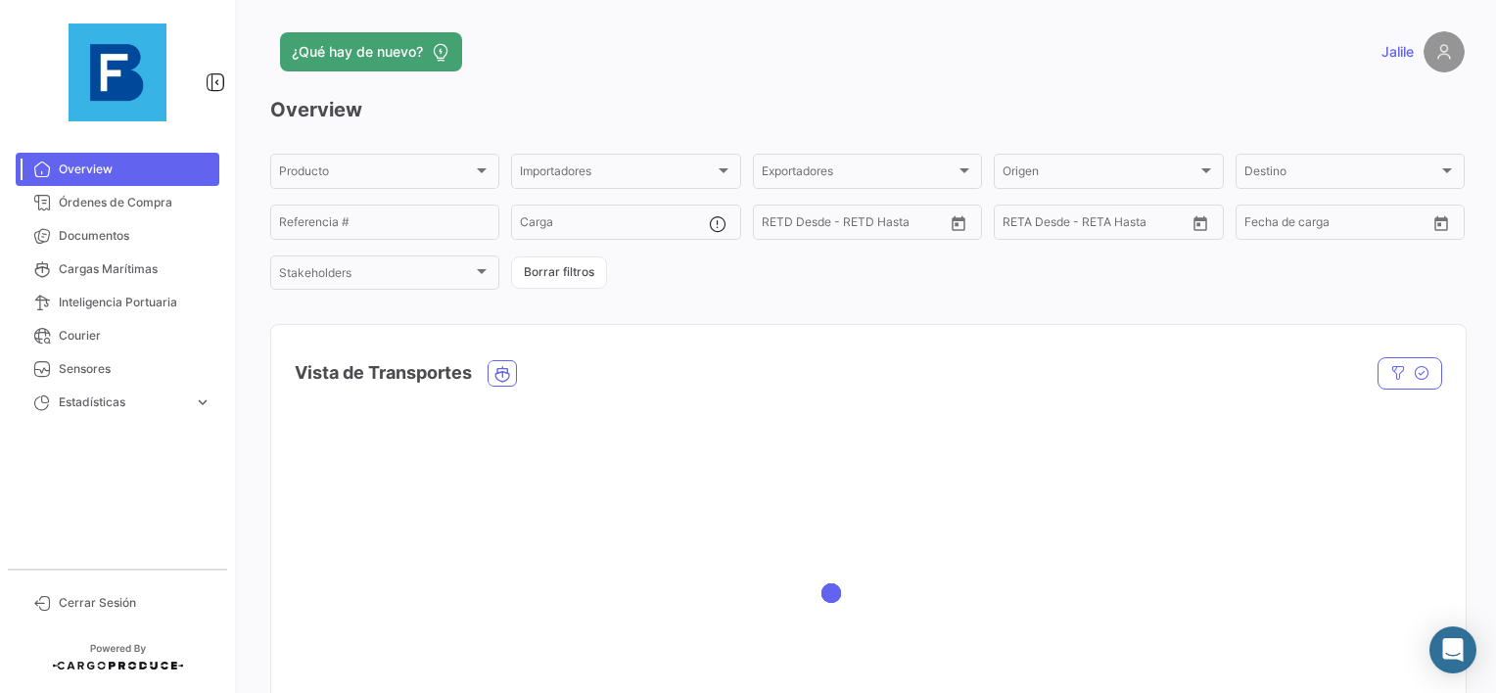 Image resolution: width=1496 pixels, height=693 pixels. I want to click on span: Cargas Marítimas, so click(135, 269).